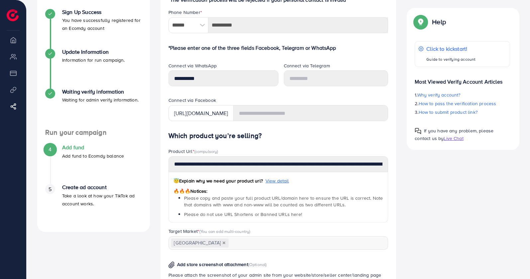 This screenshot has height=279, width=530. I want to click on h4: Sign Up Success, so click(102, 12).